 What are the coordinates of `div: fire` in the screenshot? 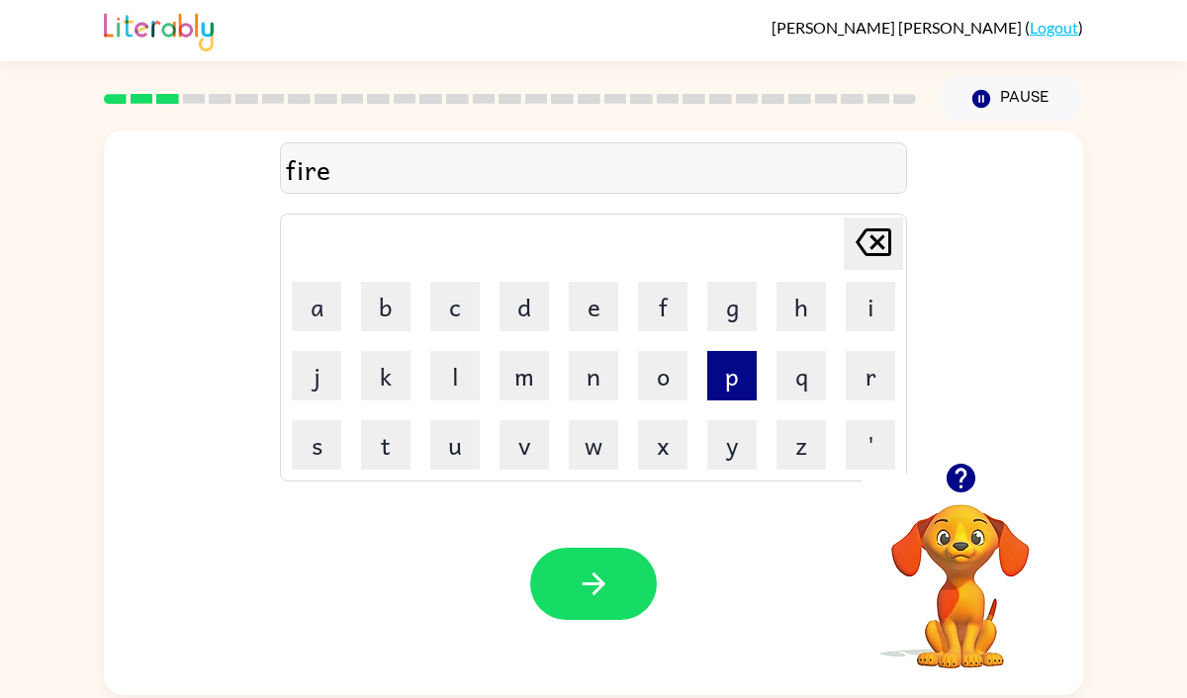 It's located at (593, 169).